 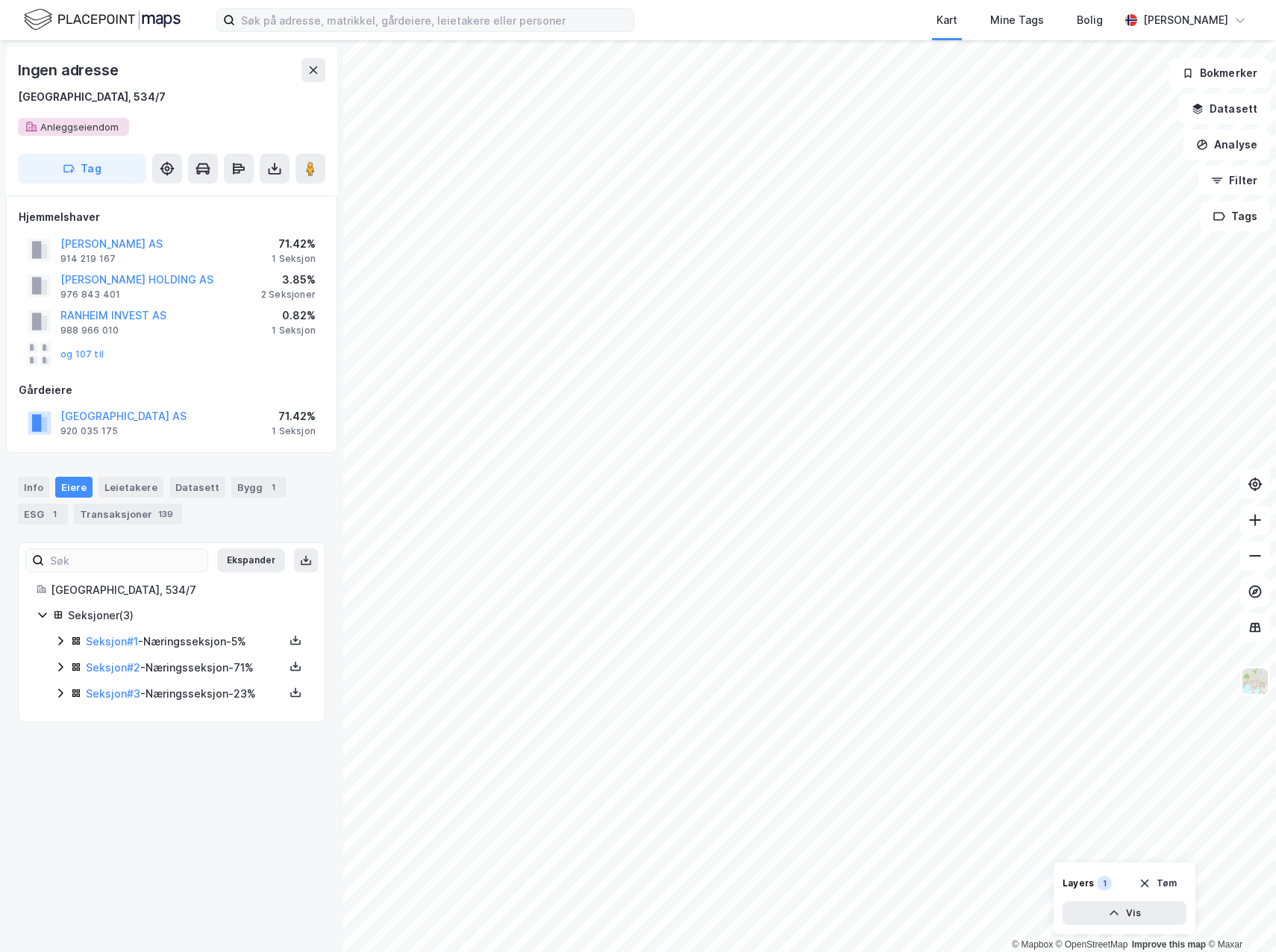 What do you see at coordinates (293, 315) in the screenshot?
I see `div: 0.82%` at bounding box center [293, 315].